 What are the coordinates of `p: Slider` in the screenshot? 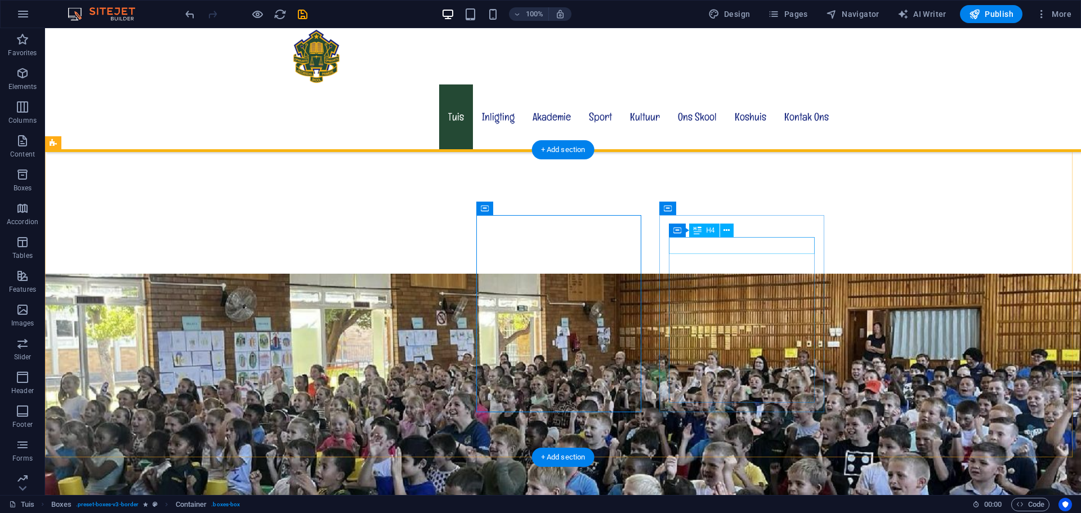 It's located at (23, 357).